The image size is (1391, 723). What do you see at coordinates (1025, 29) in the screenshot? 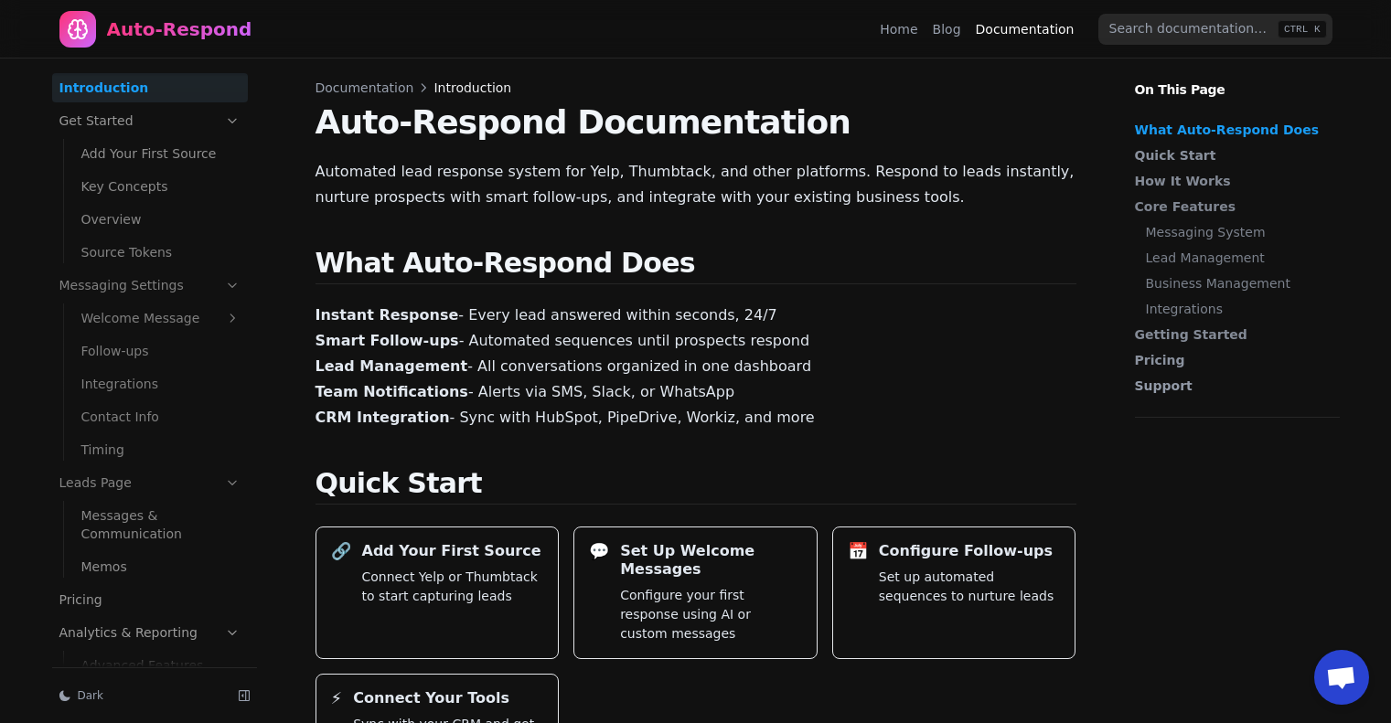
I see `a: Documentation` at bounding box center [1025, 29].